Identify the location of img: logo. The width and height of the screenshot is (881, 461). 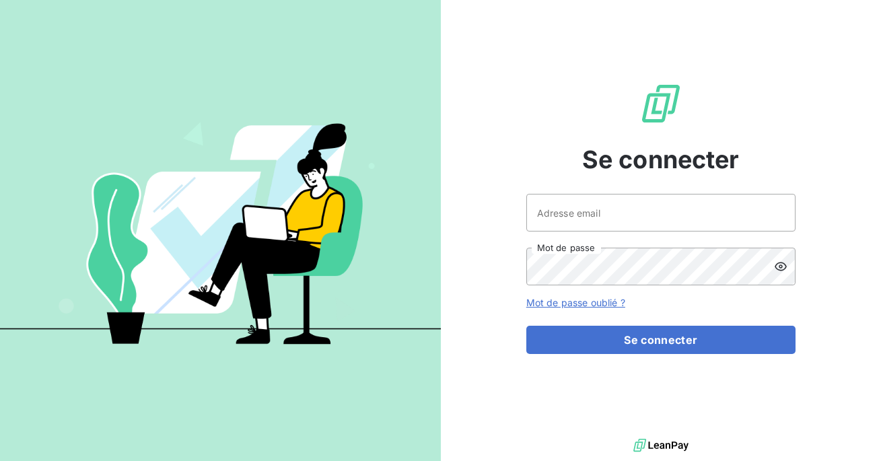
(661, 446).